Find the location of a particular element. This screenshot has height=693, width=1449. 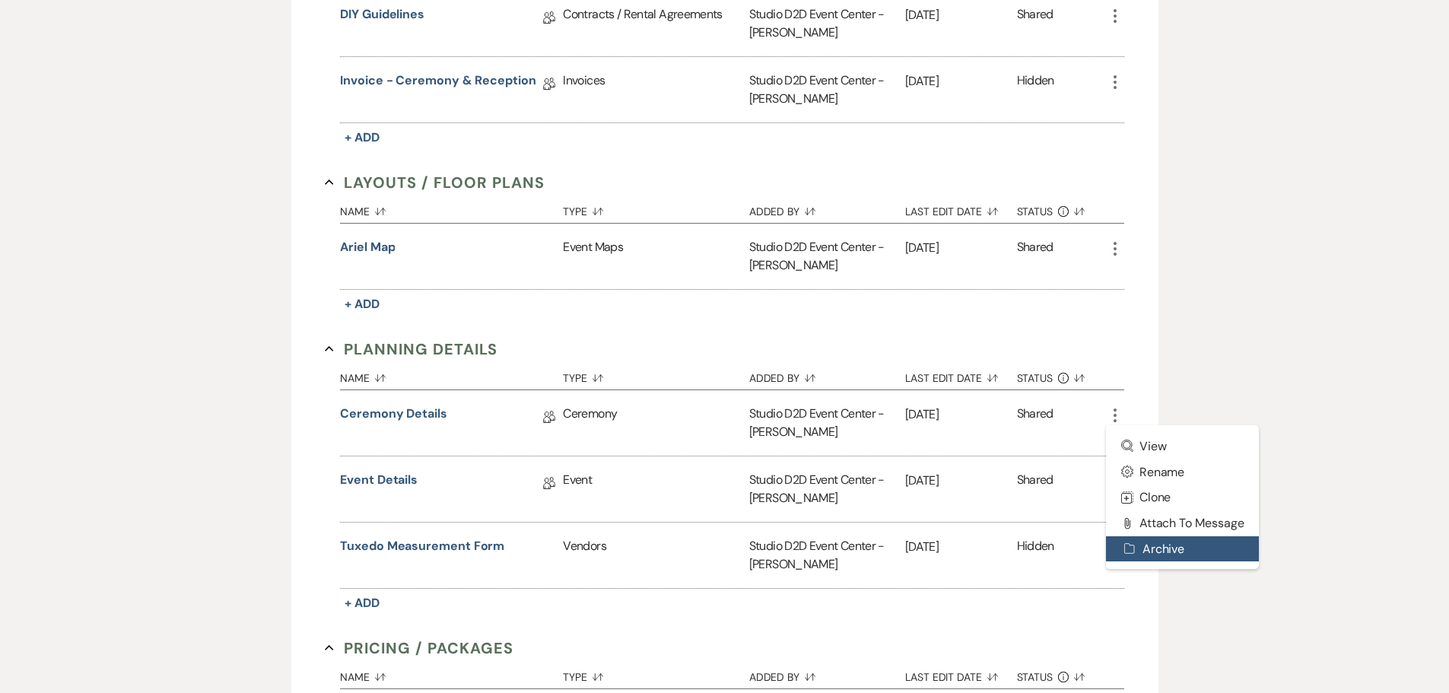

a: Event Details is located at coordinates (379, 482).